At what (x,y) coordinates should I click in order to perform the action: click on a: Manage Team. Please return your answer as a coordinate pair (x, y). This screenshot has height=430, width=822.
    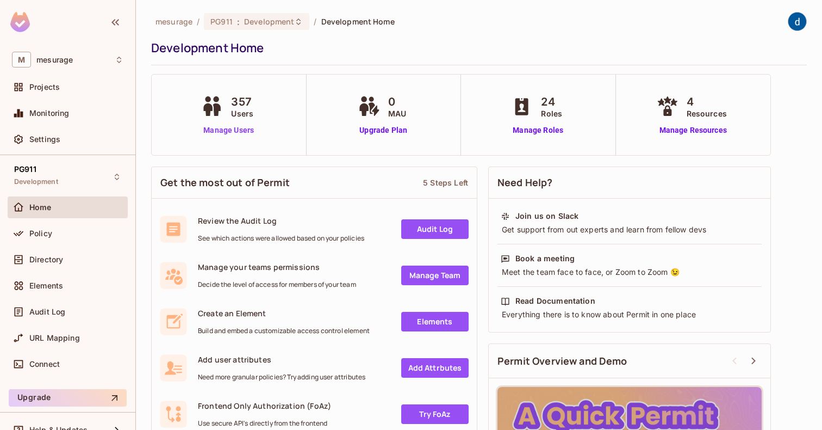
    Looking at the image, I should click on (435, 275).